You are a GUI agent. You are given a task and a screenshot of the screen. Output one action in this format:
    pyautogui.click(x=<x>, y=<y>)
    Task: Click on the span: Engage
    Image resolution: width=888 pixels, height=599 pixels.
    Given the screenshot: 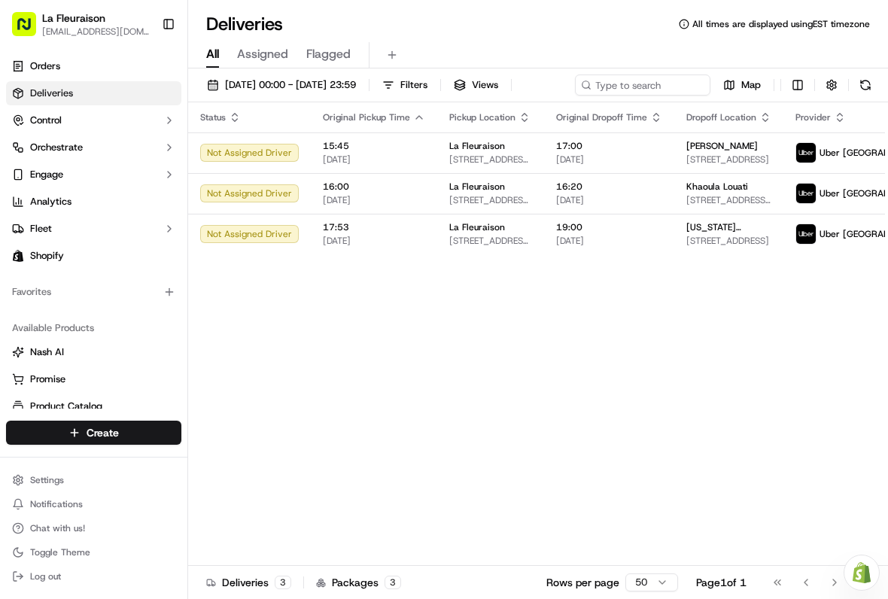 What is the action you would take?
    pyautogui.click(x=47, y=175)
    